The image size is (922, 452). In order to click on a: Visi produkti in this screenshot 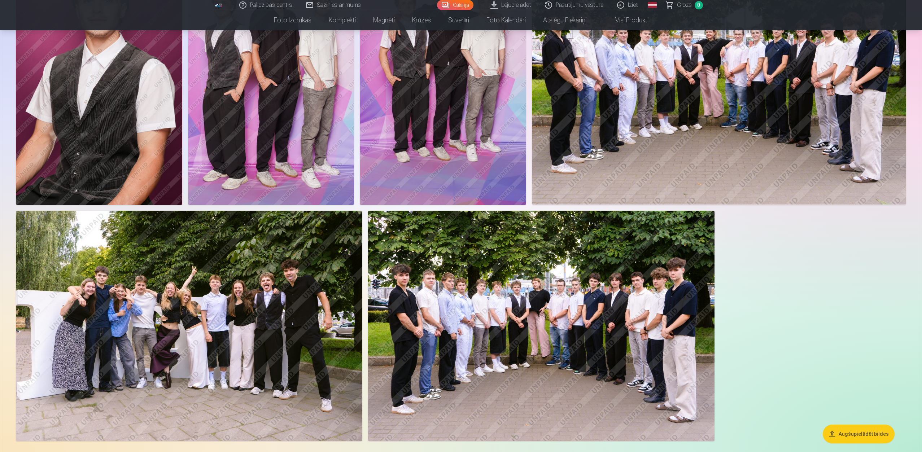, I will do `click(626, 20)`.